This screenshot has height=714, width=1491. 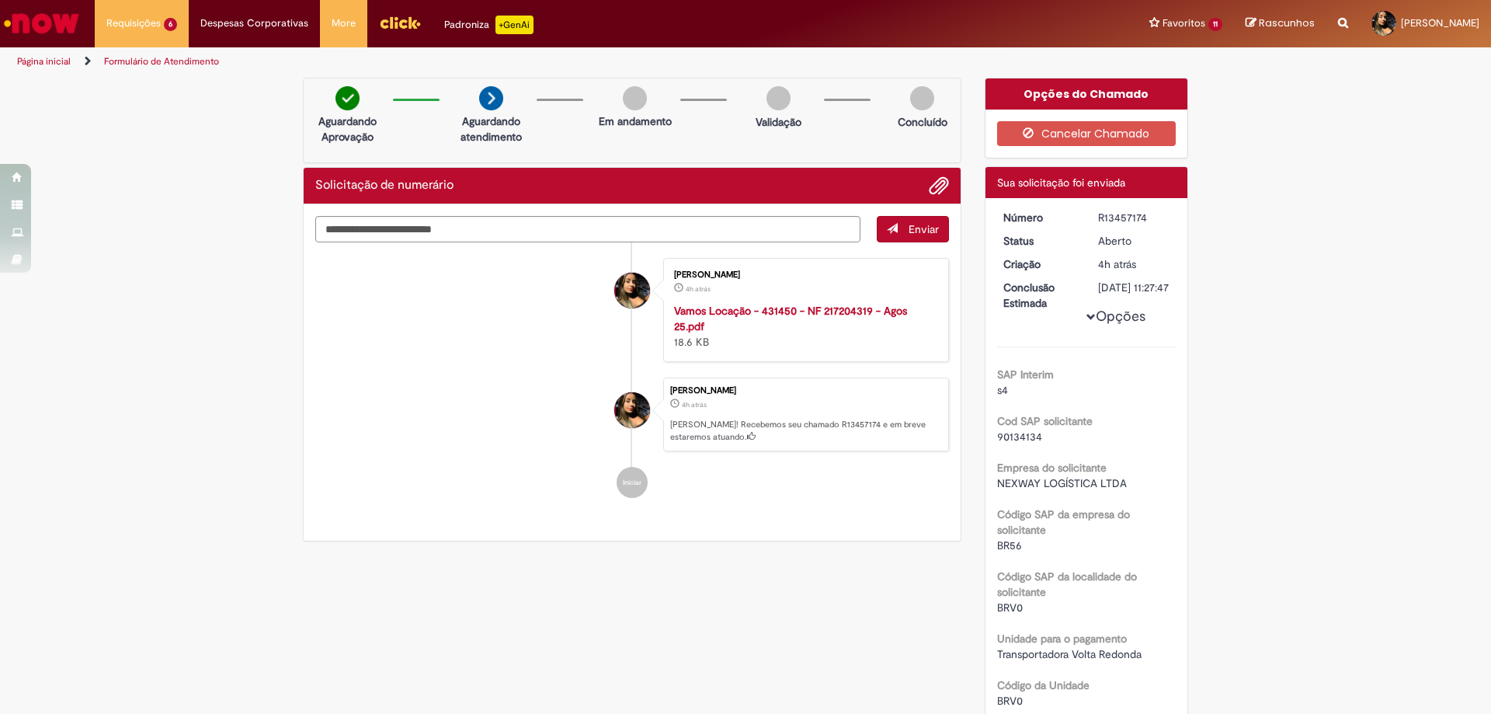 What do you see at coordinates (1025, 374) in the screenshot?
I see `b: SAP Interim` at bounding box center [1025, 374].